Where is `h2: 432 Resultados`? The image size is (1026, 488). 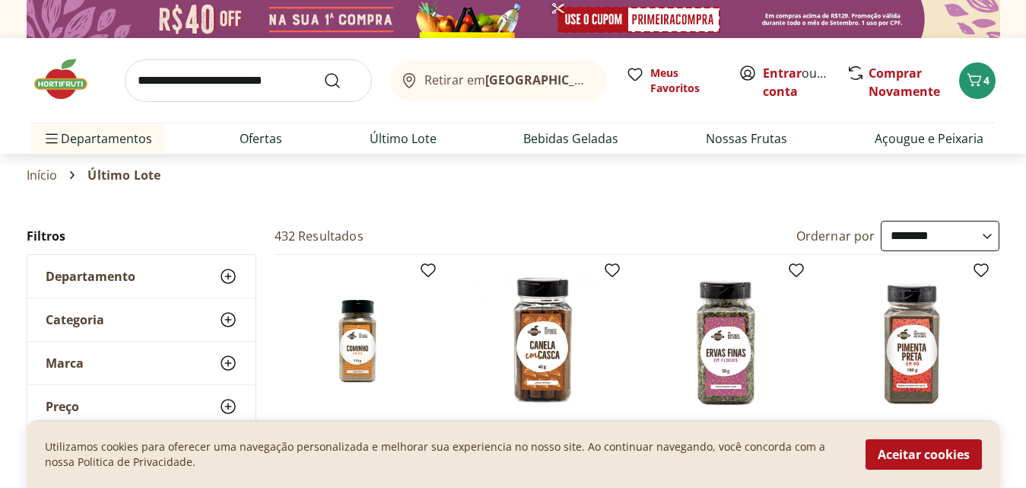 h2: 432 Resultados is located at coordinates (319, 236).